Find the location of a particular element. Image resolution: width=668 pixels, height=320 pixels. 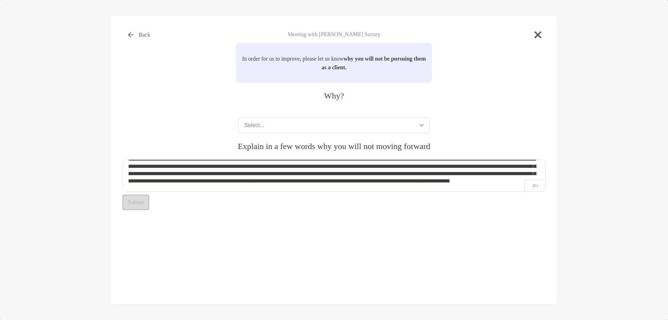

p: In order for us to improve, please let us know is located at coordinates (334, 63).